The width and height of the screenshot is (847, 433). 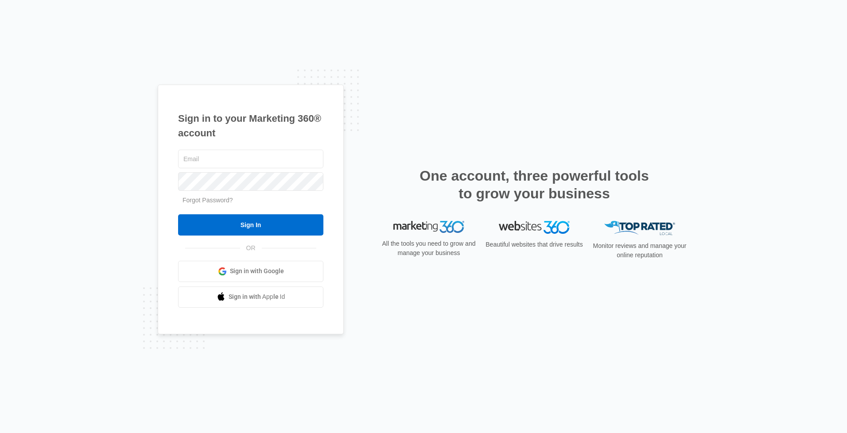 What do you see at coordinates (640, 251) in the screenshot?
I see `p: Monitor reviews and manage your online reputation` at bounding box center [640, 251].